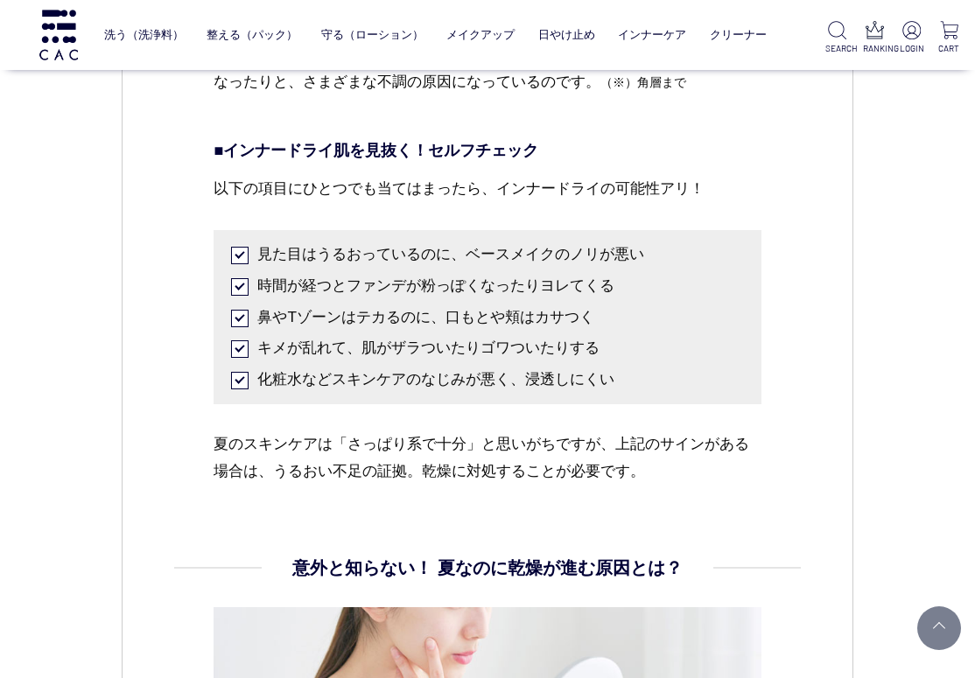 The height and width of the screenshot is (678, 975). Describe the element at coordinates (486, 283) in the screenshot. I see `li: 時間が経つとファンデが粉っぽくなったりヨレてくる` at that location.